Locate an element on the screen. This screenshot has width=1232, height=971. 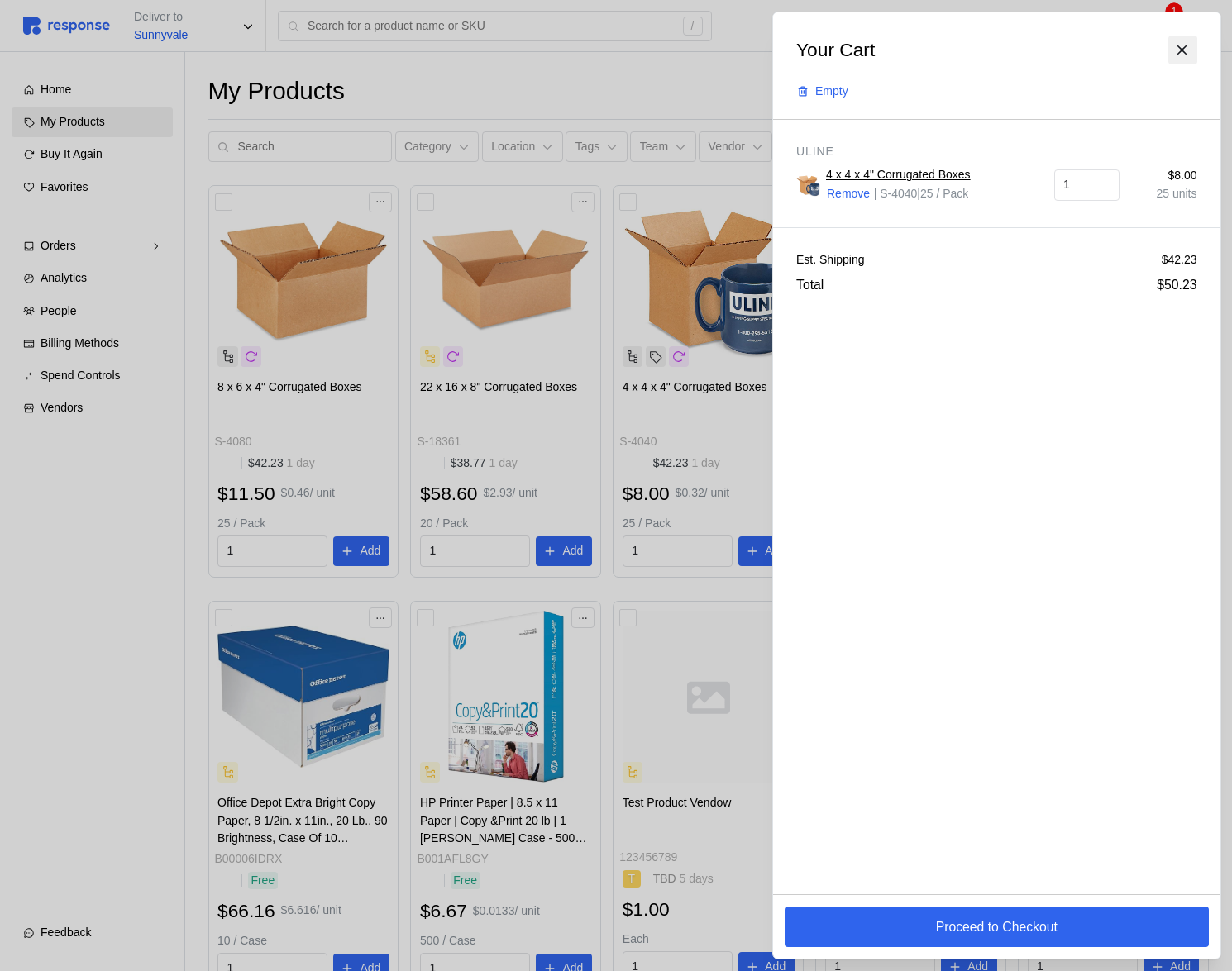
p: Proceed to Checkout is located at coordinates (996, 927).